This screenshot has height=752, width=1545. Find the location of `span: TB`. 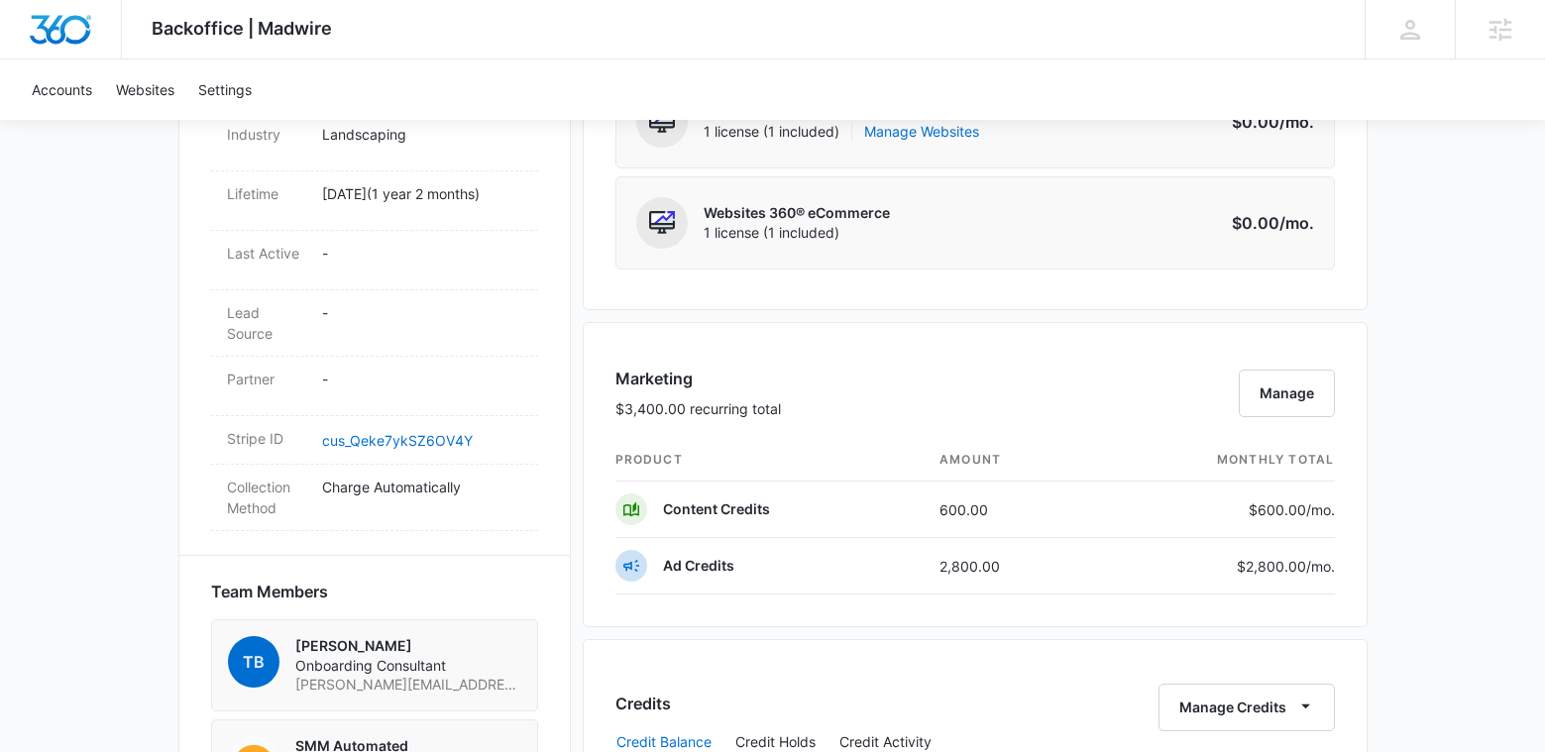

span: TB is located at coordinates (254, 662).